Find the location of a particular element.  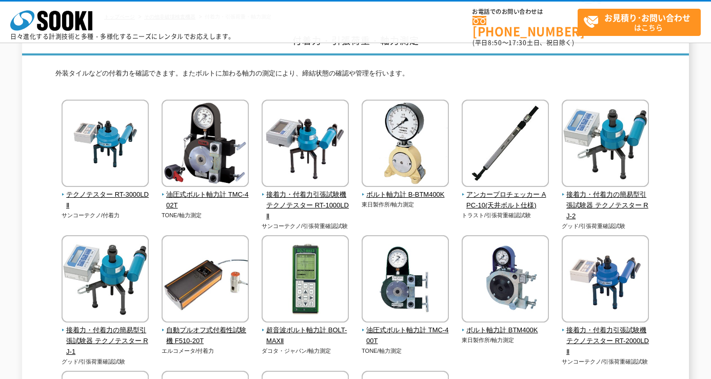

img: テクノテスター RT-3000LDⅡ is located at coordinates (105, 144).